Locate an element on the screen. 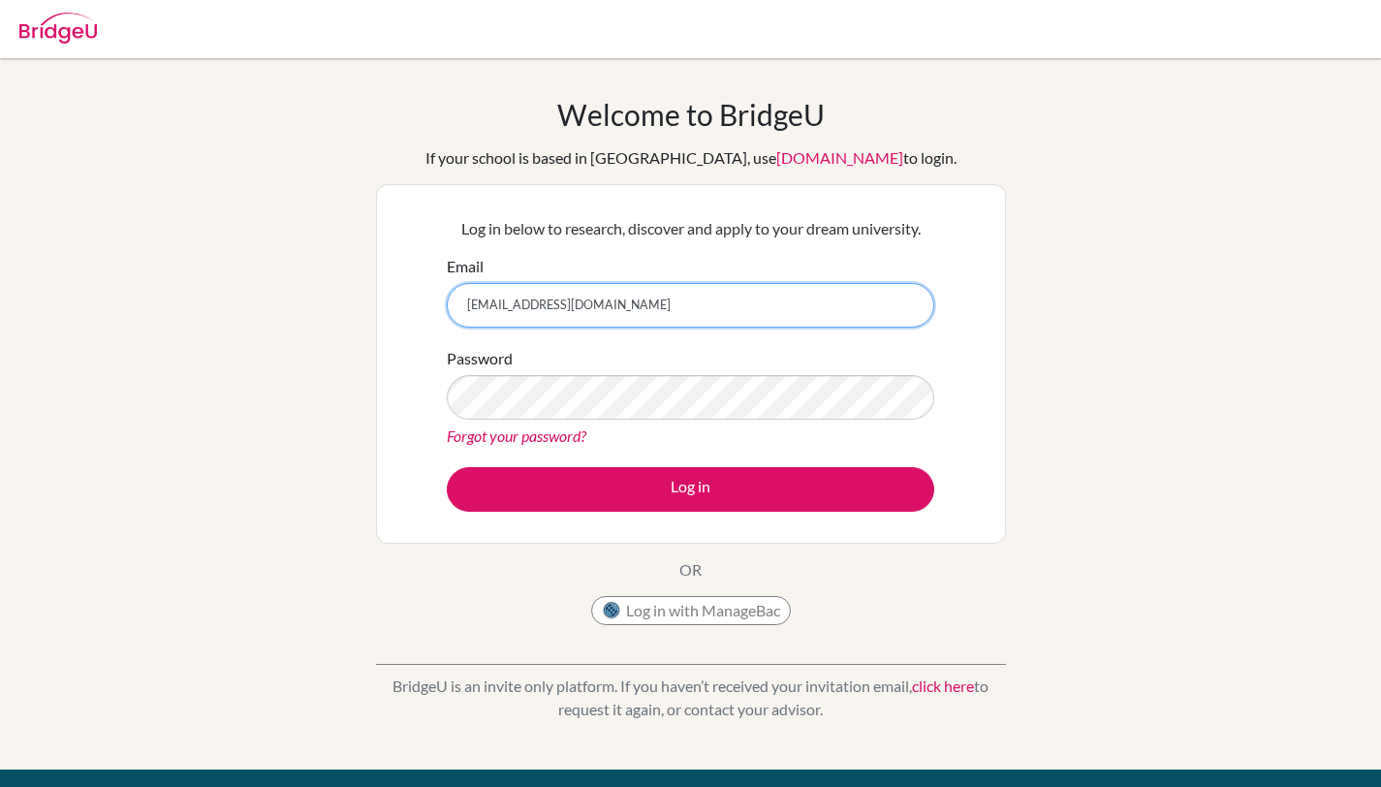 This screenshot has height=787, width=1381. label: Email is located at coordinates (465, 267).